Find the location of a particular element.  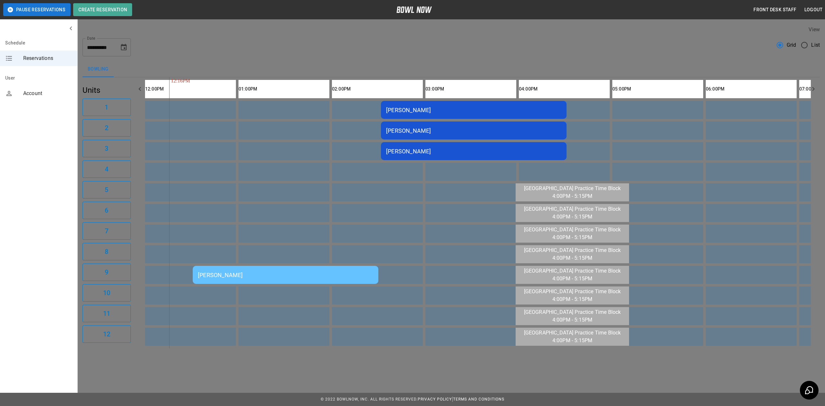

h6: 9 is located at coordinates (106, 272).